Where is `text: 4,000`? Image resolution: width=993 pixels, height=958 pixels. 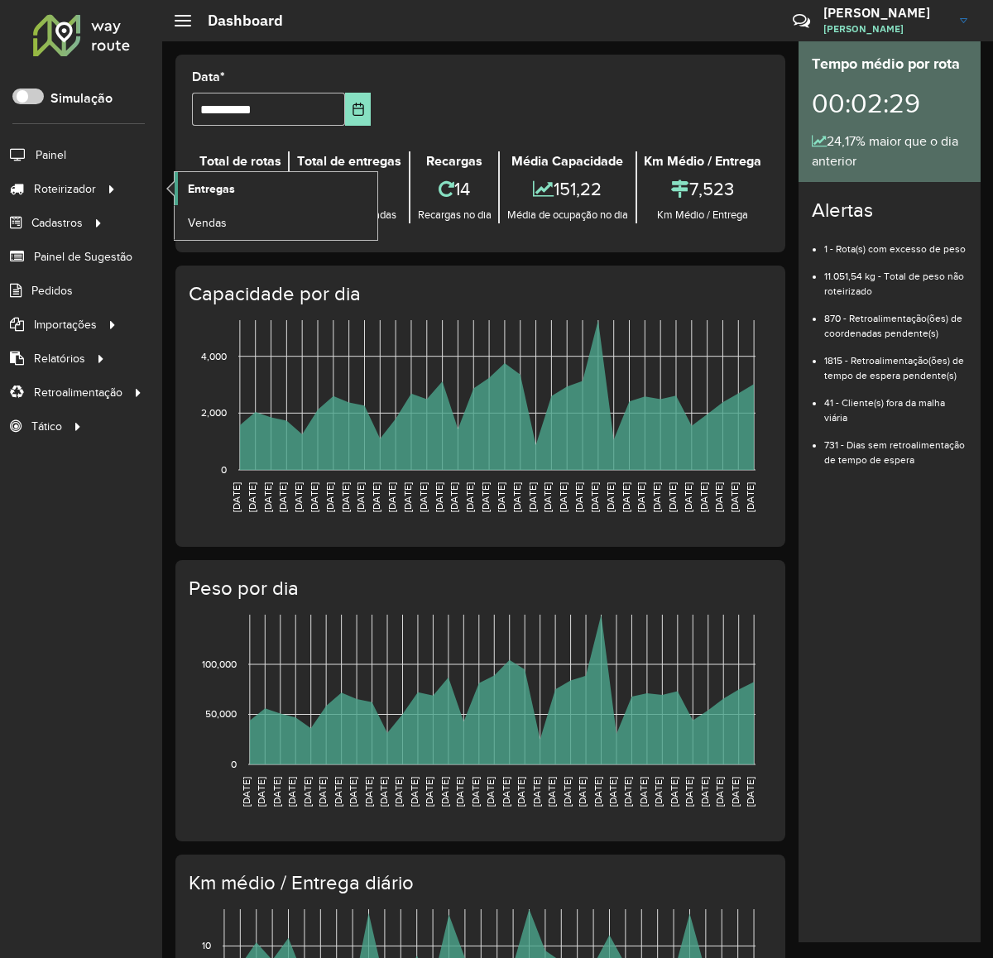 text: 4,000 is located at coordinates (213, 356).